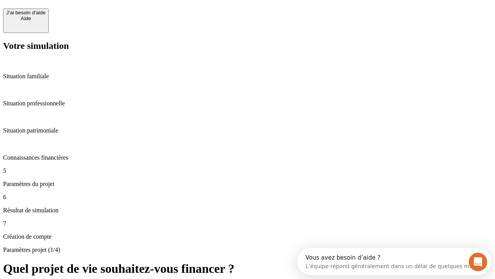  Describe the element at coordinates (248, 197) in the screenshot. I see `p: 6` at that location.